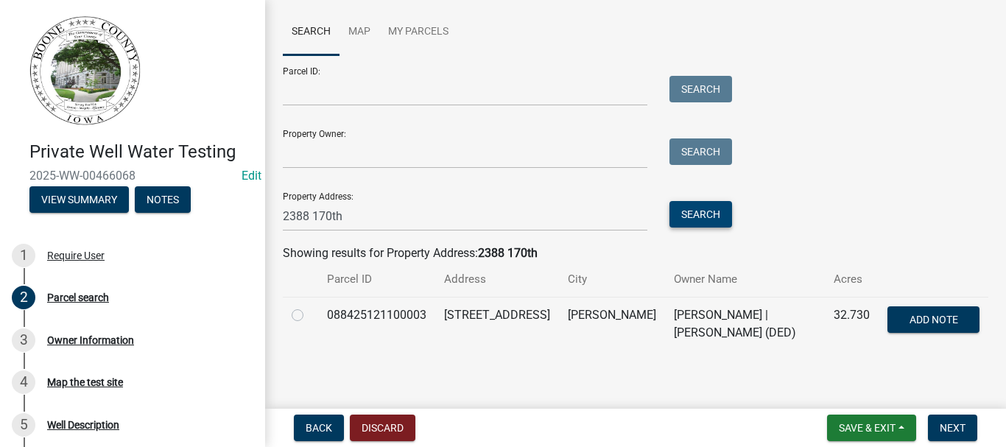 This screenshot has height=447, width=1006. What do you see at coordinates (871, 428) in the screenshot?
I see `button: Save & Exit` at bounding box center [871, 428].